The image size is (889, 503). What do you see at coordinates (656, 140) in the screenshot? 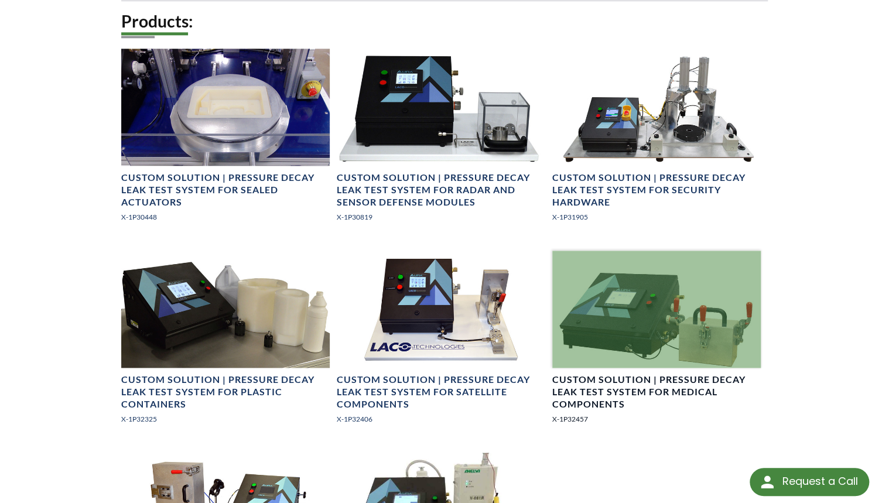
I see `a: Pressure decay leak test system for security hardware, front viewCustom Solution | Pressure Decay...` at bounding box center [656, 140].